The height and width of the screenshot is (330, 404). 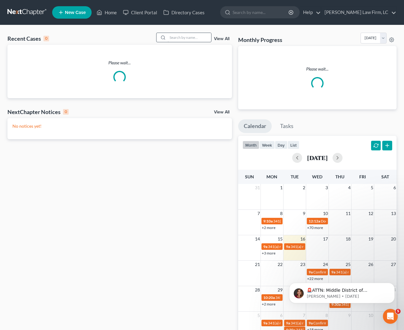 What do you see at coordinates (362, 176) in the screenshot?
I see `span: Fri` at bounding box center [362, 176].